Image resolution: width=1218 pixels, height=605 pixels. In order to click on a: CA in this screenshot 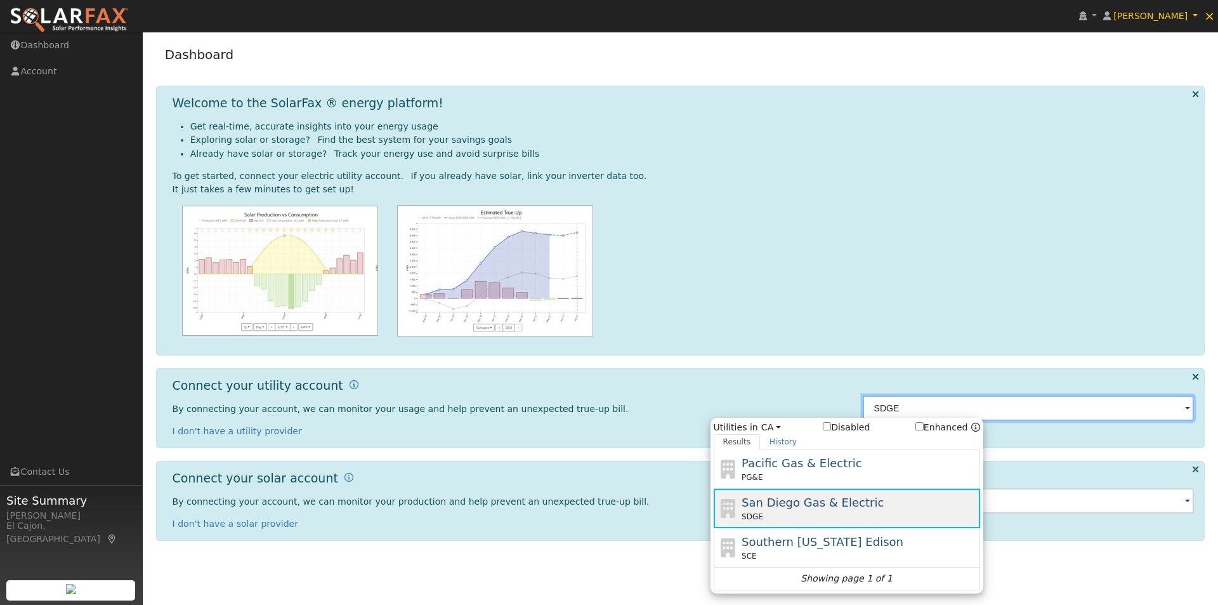, I will do `click(771, 427)`.